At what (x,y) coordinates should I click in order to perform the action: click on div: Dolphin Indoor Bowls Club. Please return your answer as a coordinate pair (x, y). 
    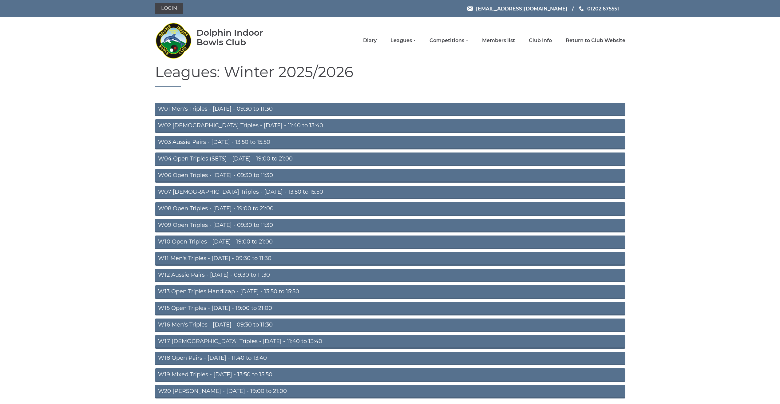
    Looking at the image, I should click on (239, 38).